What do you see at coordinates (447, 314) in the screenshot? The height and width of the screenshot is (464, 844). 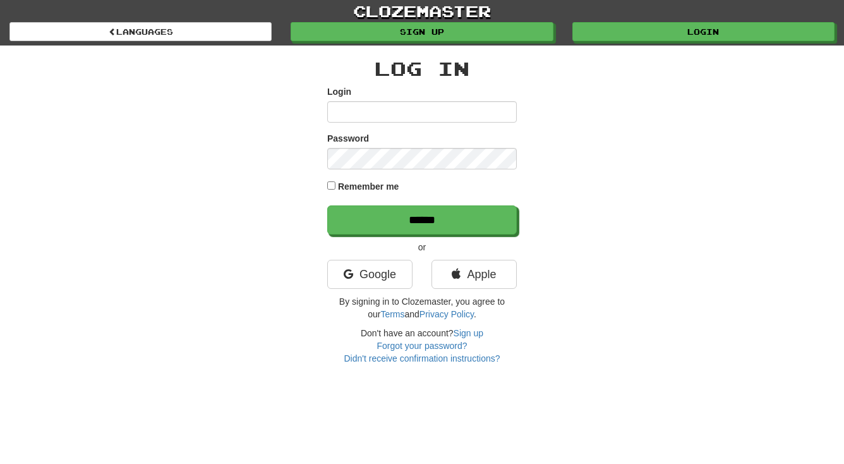 I see `a: Privacy Policy` at bounding box center [447, 314].